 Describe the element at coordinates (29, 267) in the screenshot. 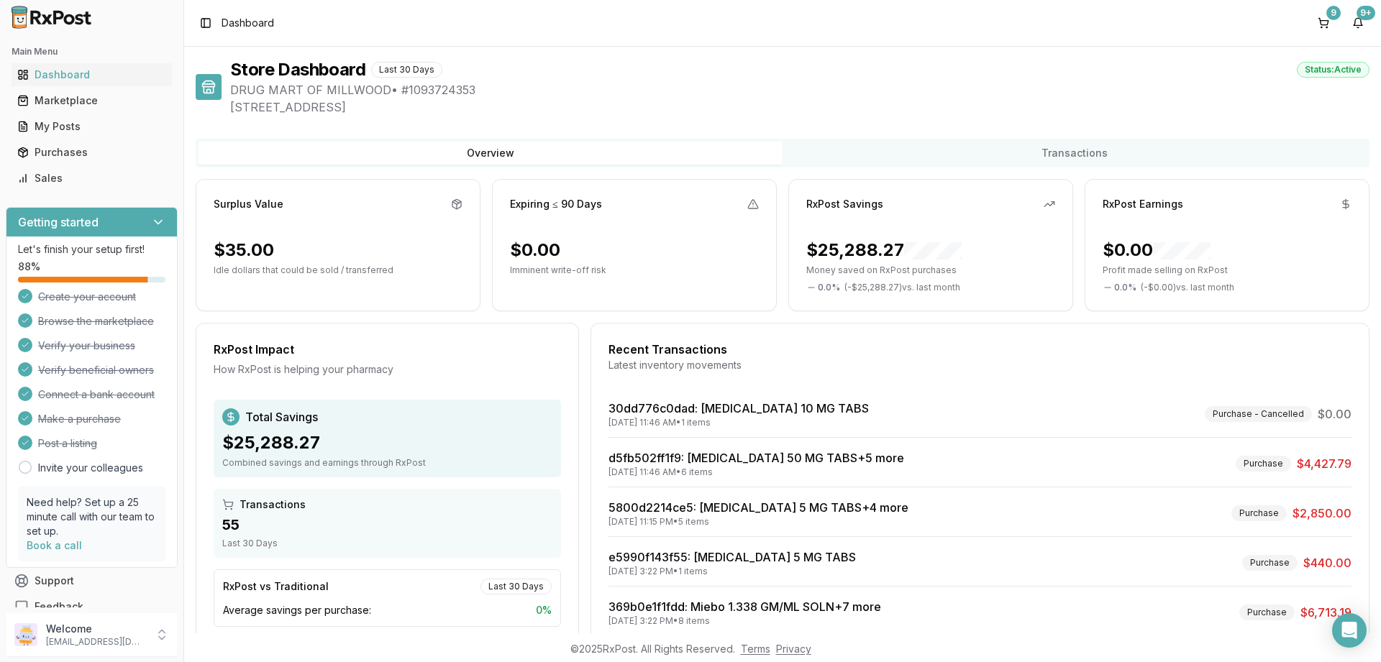

I see `span: 88 %` at that location.